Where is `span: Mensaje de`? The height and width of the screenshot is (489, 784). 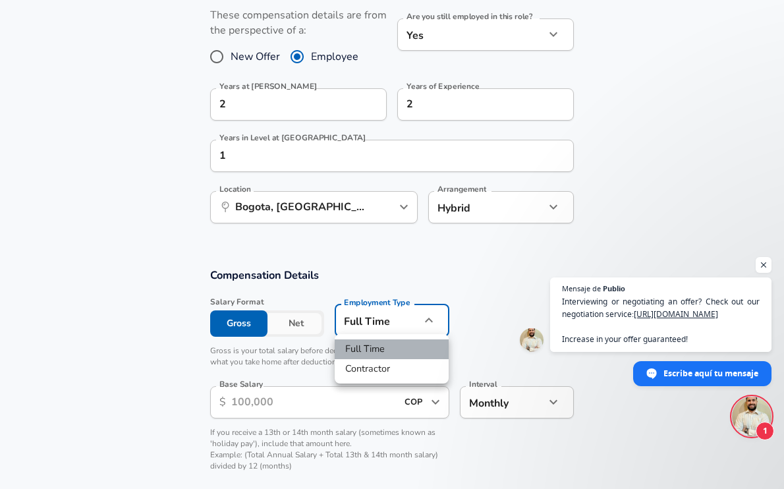
span: Mensaje de is located at coordinates (581, 288).